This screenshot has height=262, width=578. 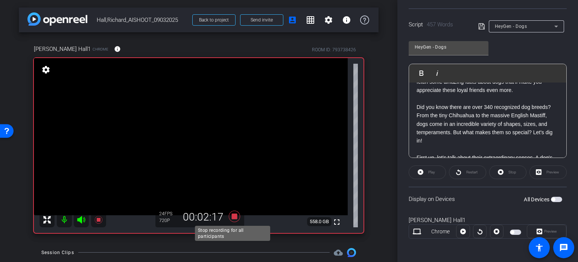 I want to click on img: app-logo, so click(x=57, y=19).